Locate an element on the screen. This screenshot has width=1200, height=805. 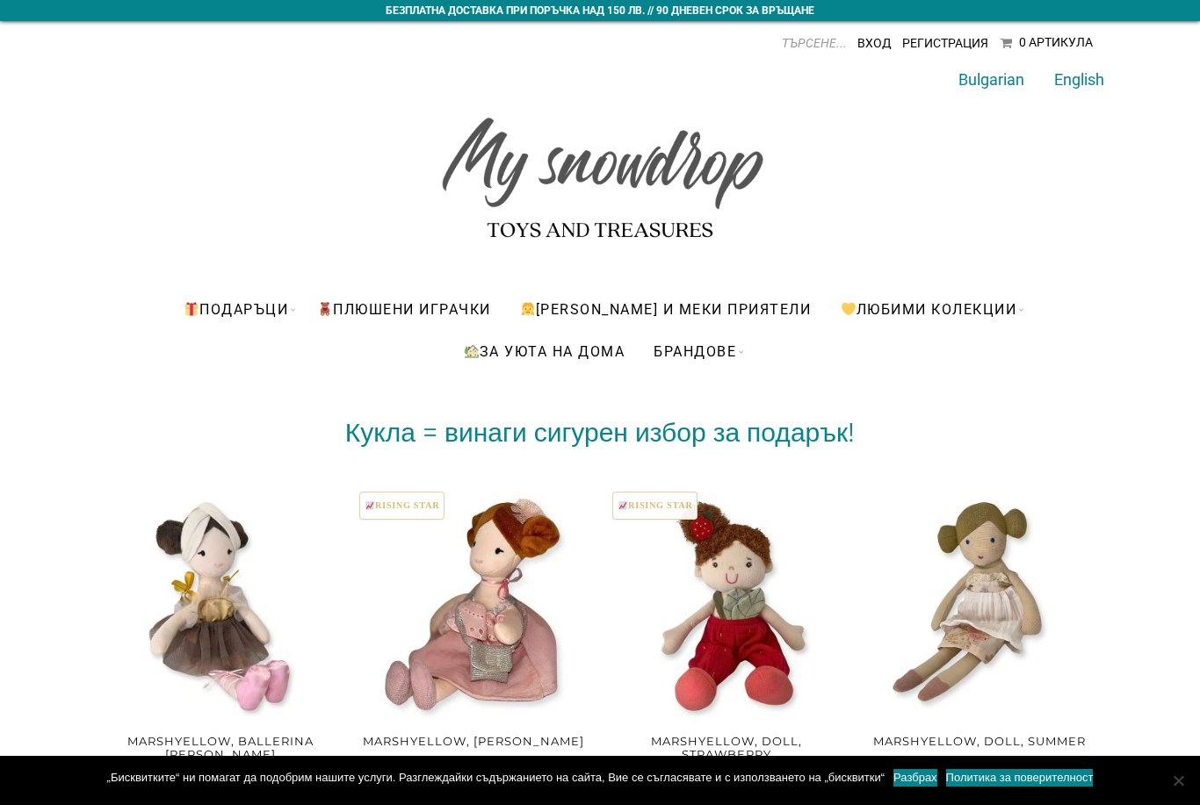
h2: Marshyellow, Doll, Summer is located at coordinates (979, 742).